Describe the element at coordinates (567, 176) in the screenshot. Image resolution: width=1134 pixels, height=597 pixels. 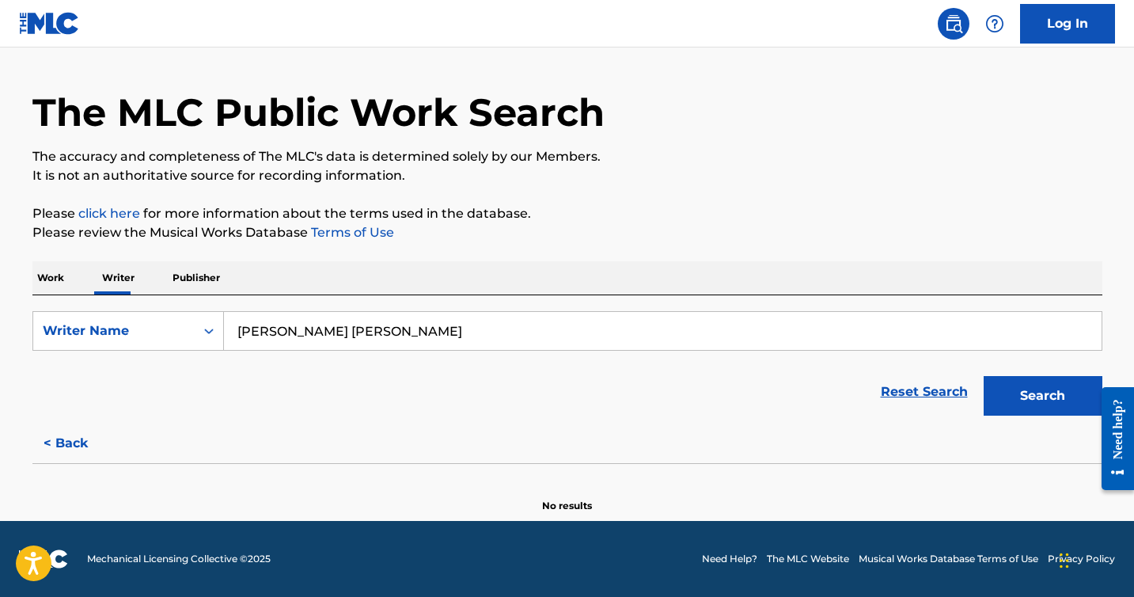
I see `p: It is not an authoritative source for recording information.` at that location.